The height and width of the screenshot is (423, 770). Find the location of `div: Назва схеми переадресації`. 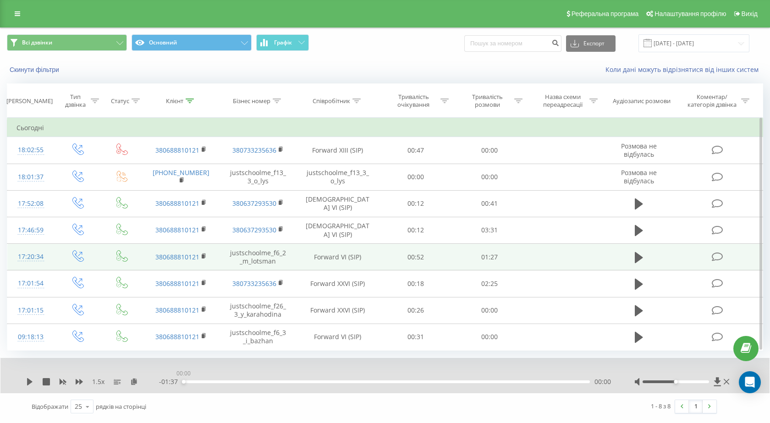

div: Назва схеми переадресації is located at coordinates (562, 101).